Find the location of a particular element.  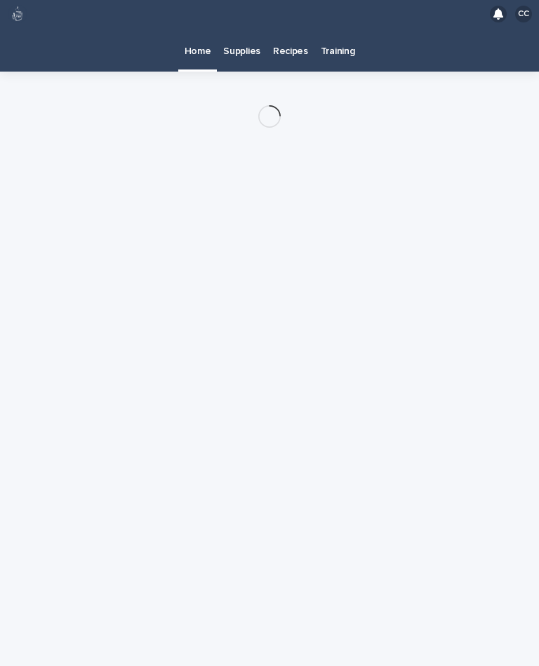

p: Training is located at coordinates (338, 43).